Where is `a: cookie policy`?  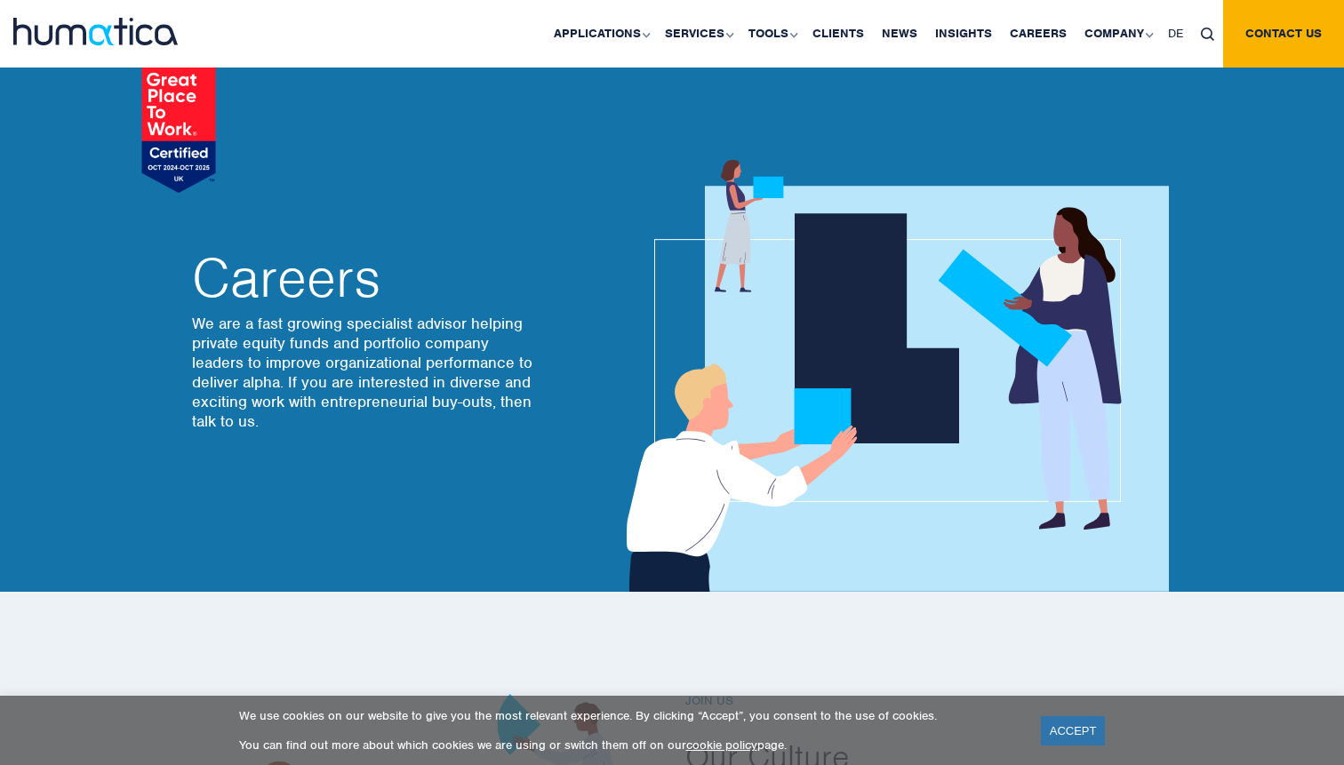 a: cookie policy is located at coordinates (722, 745).